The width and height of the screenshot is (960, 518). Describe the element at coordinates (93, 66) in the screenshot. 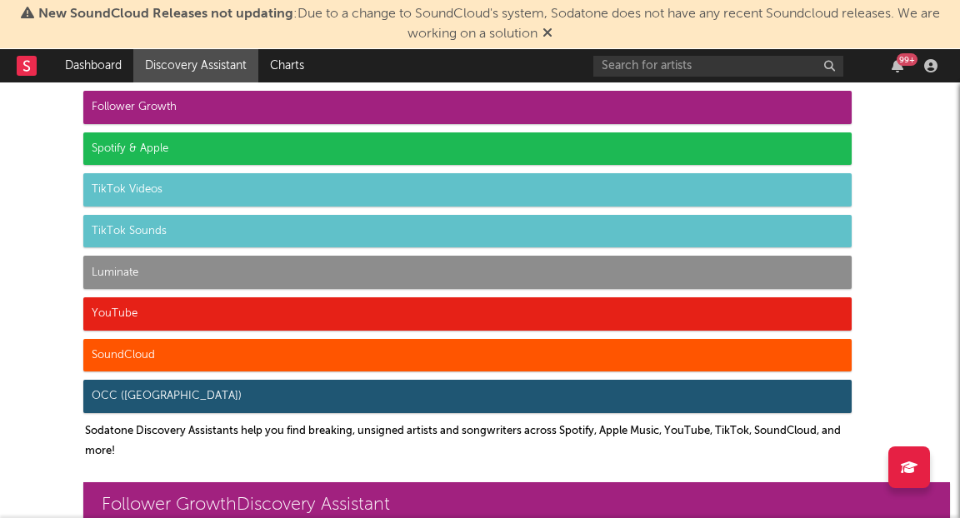

I see `a: Dashboard` at that location.